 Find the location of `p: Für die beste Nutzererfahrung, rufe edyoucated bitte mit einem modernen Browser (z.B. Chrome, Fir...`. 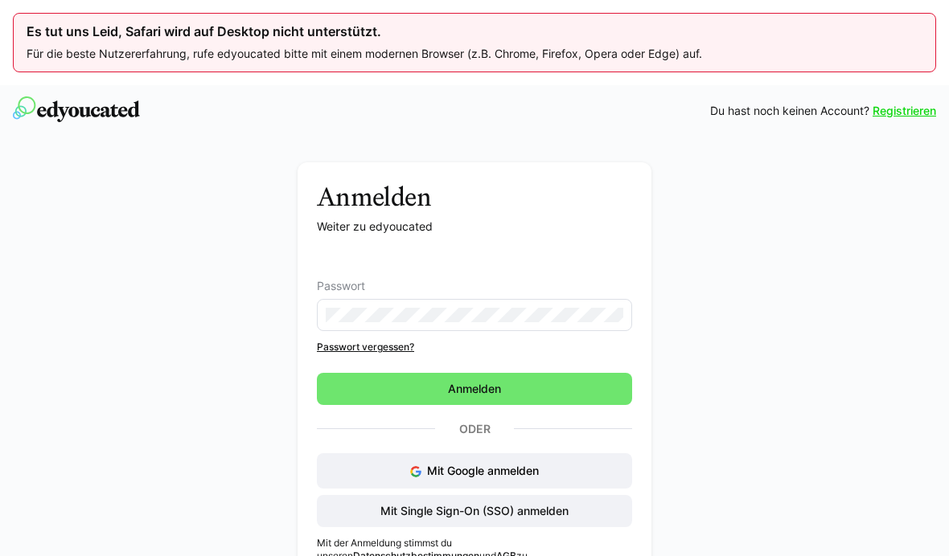

p: Für die beste Nutzererfahrung, rufe edyoucated bitte mit einem modernen Browser (z.B. Chrome, Fir... is located at coordinates (474, 54).